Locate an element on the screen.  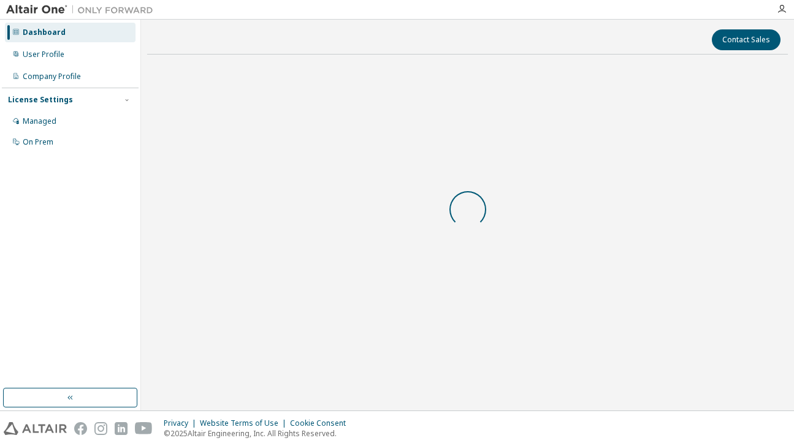
div: Dashboard is located at coordinates (44, 32).